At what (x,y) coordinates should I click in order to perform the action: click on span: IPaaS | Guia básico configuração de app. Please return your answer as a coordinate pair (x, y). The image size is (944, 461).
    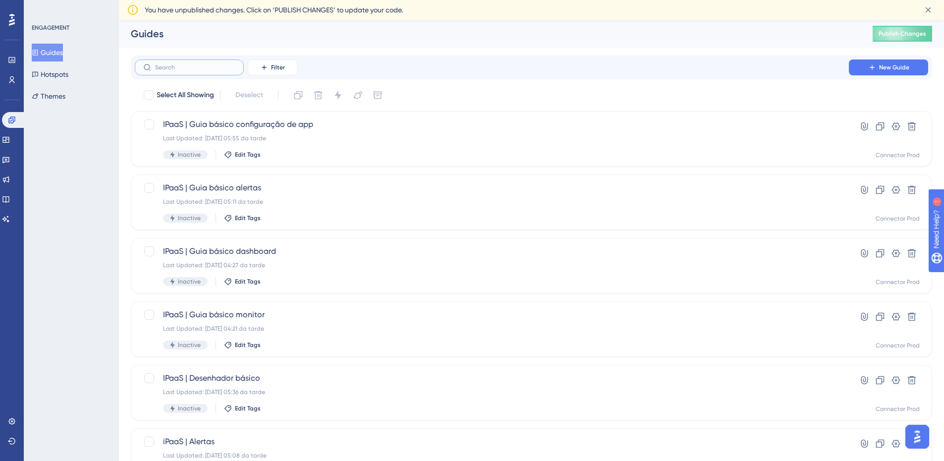
    Looking at the image, I should click on (492, 124).